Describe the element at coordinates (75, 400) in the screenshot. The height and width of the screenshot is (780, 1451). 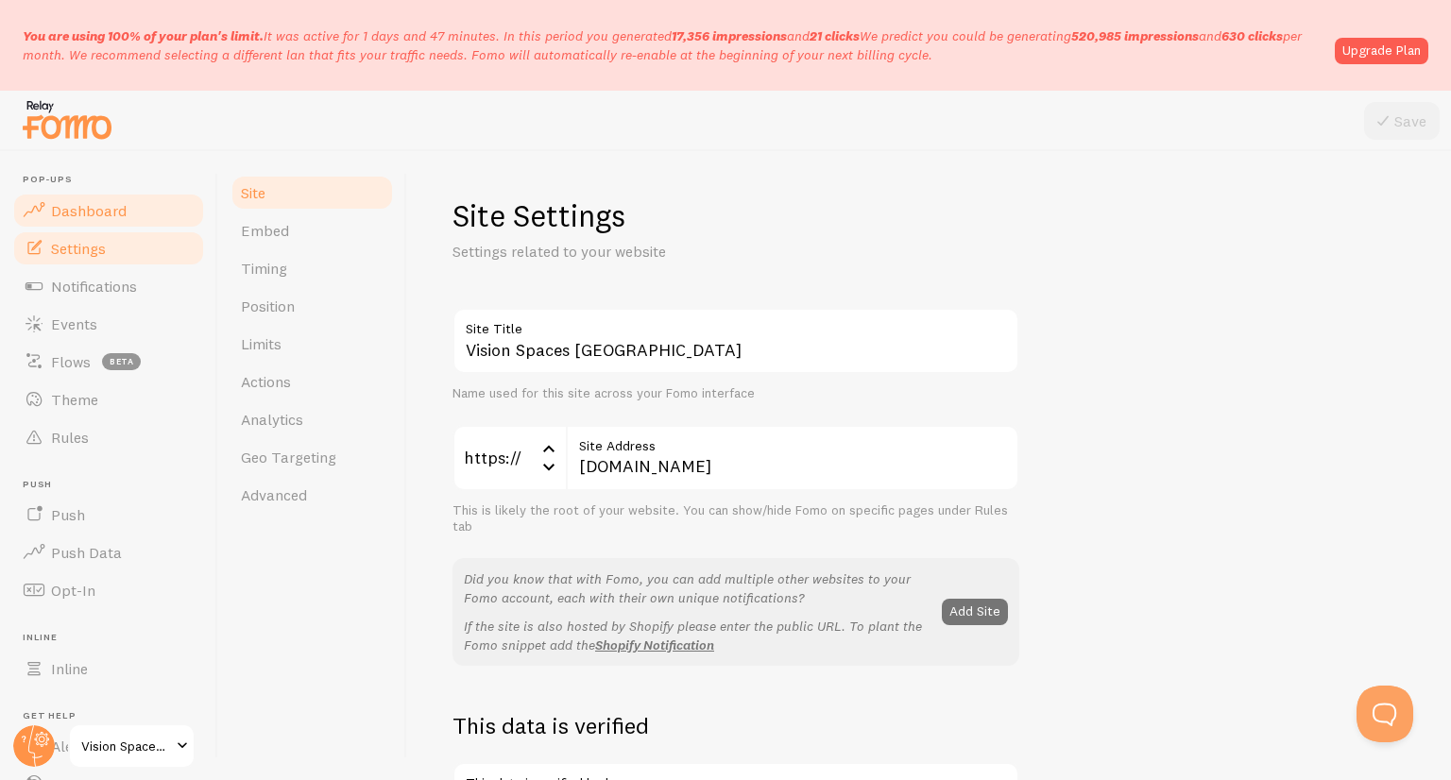
I see `span: Theme` at that location.